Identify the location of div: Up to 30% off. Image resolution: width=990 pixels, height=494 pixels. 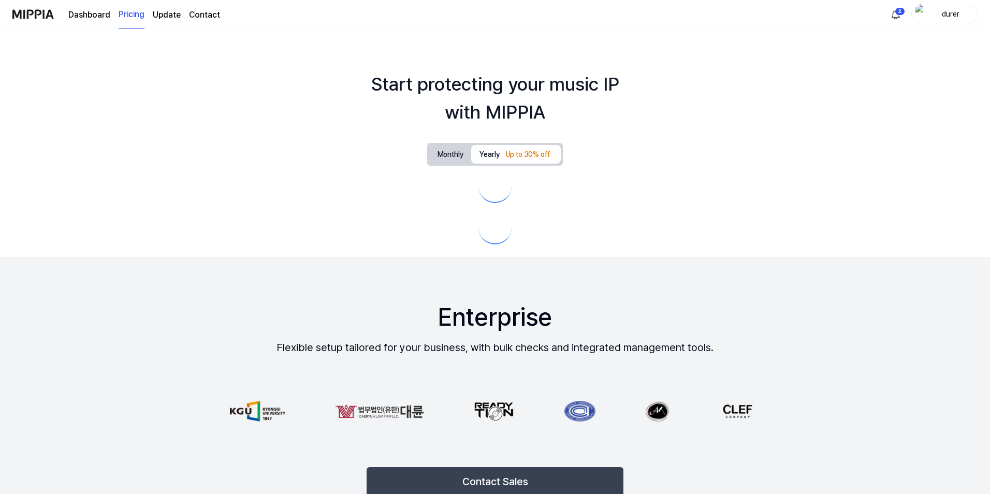
(528, 155).